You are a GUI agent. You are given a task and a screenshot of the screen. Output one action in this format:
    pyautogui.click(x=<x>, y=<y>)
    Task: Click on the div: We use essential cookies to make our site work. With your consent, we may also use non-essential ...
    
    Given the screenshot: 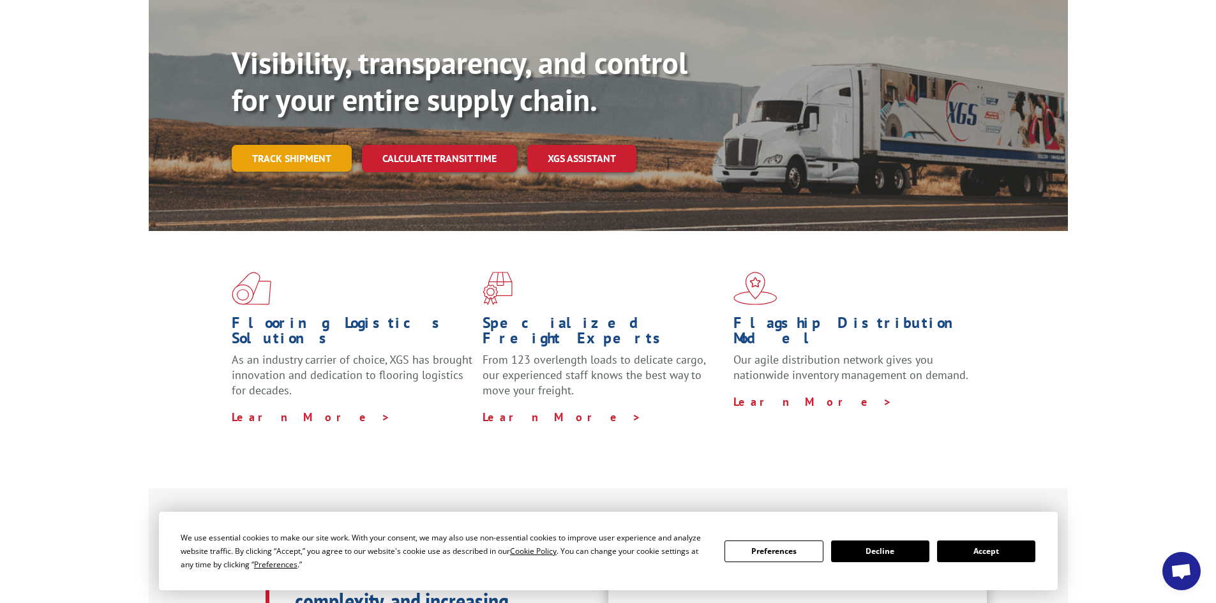 What is the action you would take?
    pyautogui.click(x=445, y=551)
    